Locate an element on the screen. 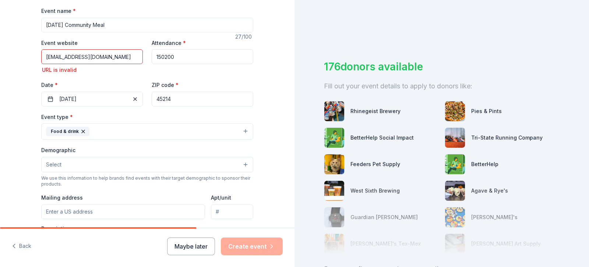 This screenshot has width=589, height=267. img: photo for Tri-State Running Company is located at coordinates (455, 138).